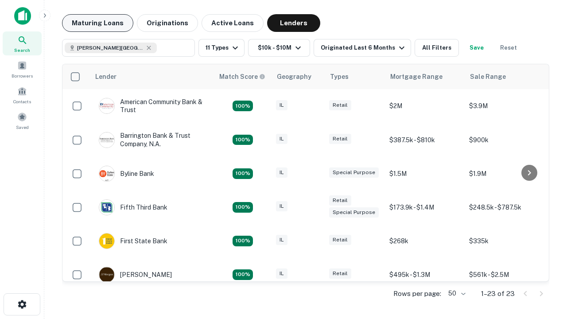  Describe the element at coordinates (22, 95) in the screenshot. I see `a: Contacts` at that location.